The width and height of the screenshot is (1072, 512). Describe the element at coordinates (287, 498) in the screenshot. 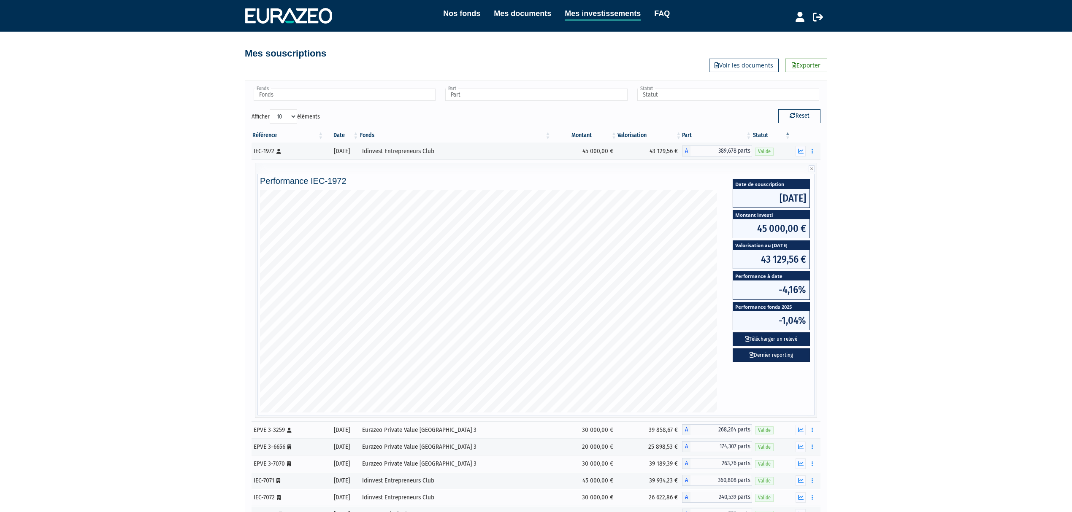

I see `div: IEC-7072` at that location.